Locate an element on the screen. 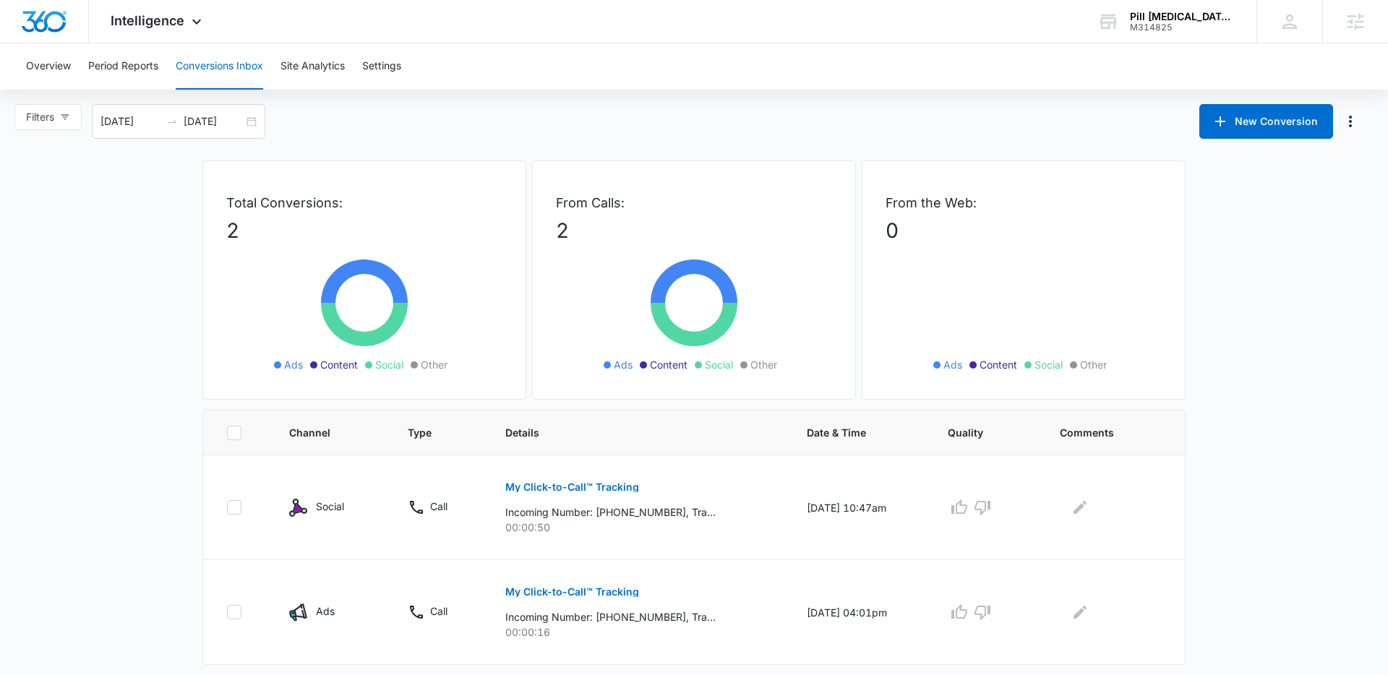 This screenshot has width=1388, height=675. span: Type is located at coordinates (429, 432).